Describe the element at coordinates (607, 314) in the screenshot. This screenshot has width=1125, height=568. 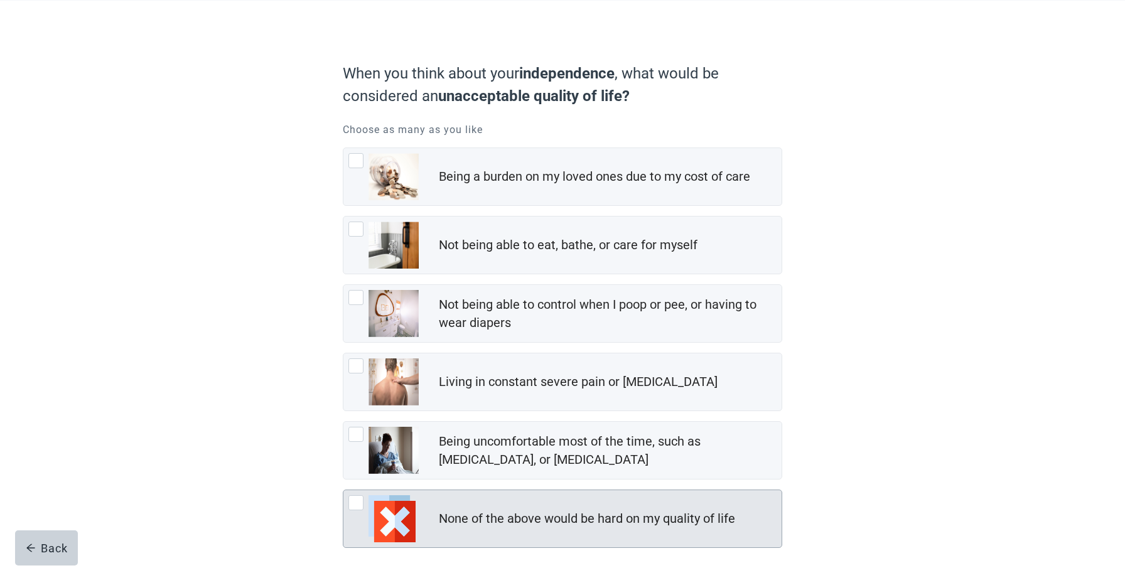
I see `div: Not being able to control when I poop or pee, or having to wear diapers` at that location.